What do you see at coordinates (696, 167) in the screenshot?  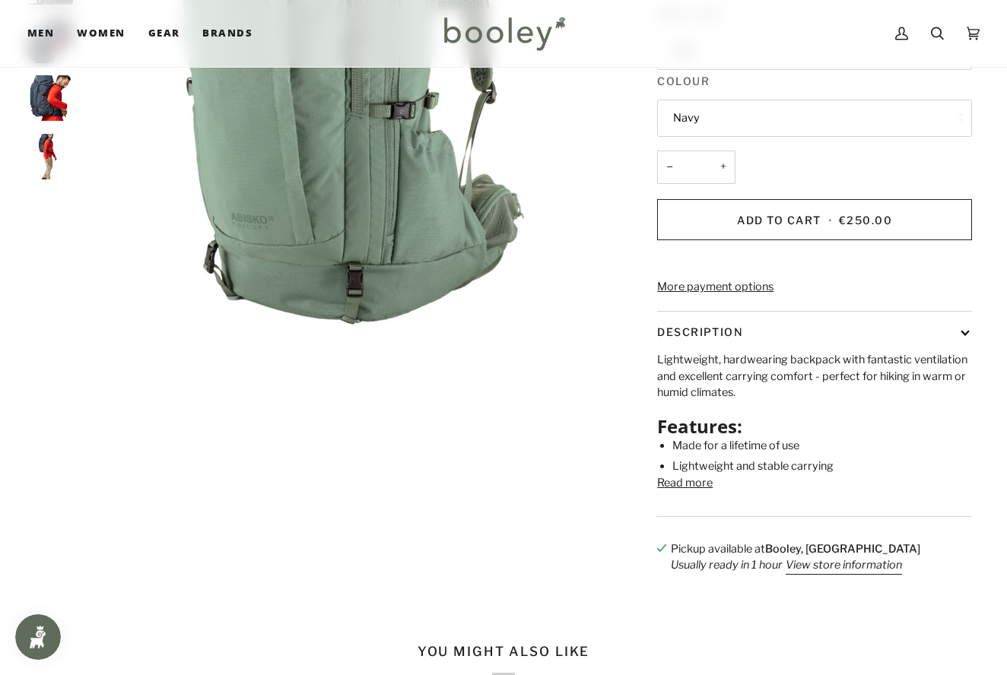 I see `input: Quantity` at bounding box center [696, 167].